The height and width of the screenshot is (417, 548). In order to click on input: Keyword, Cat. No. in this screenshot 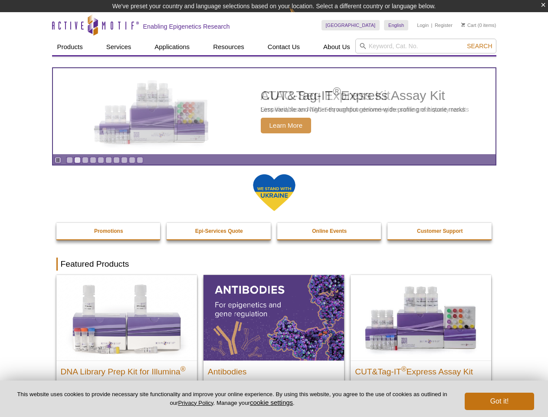, I will do `click(426, 46)`.